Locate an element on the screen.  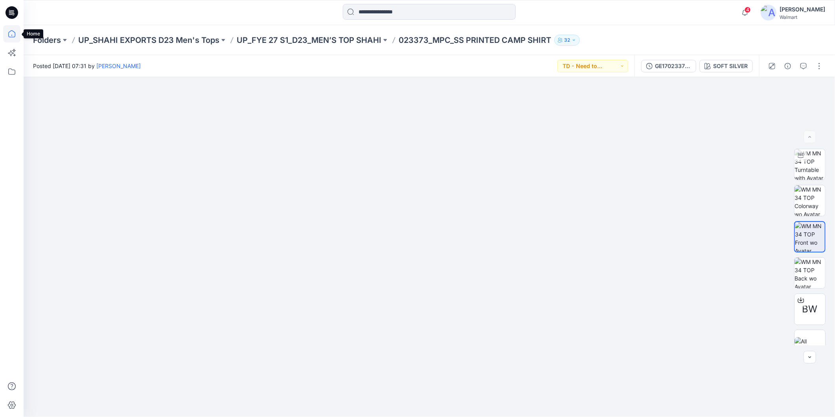
img: WM MN 34 TOP Colorway wo Avatar is located at coordinates (810, 200).